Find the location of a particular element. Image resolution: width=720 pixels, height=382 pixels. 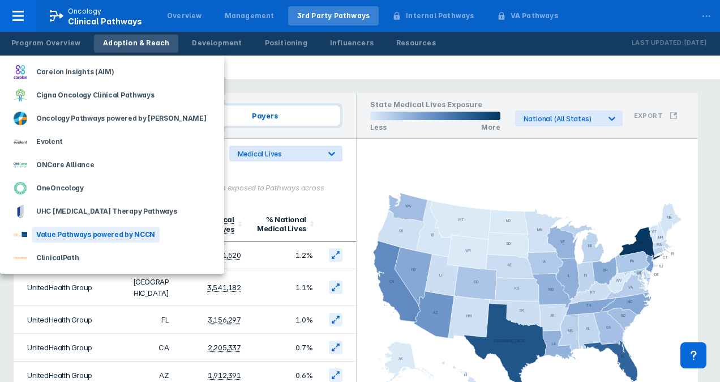

div: Cigna Oncology Clinical Pathways is located at coordinates (95, 95).